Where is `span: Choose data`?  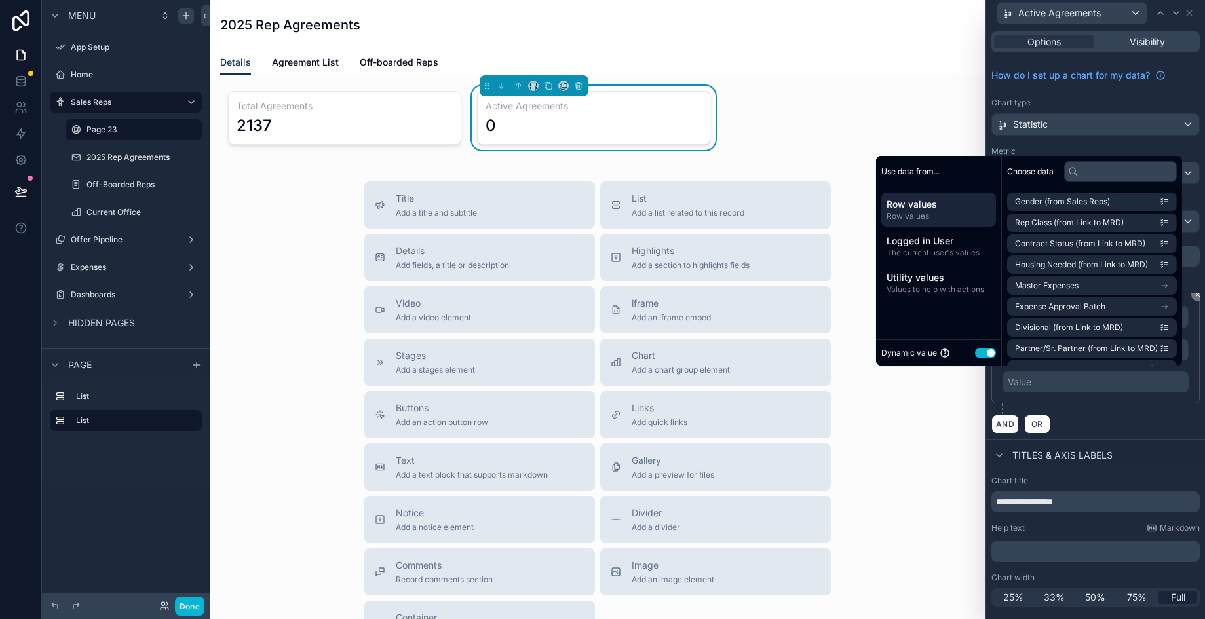 span: Choose data is located at coordinates (1030, 172).